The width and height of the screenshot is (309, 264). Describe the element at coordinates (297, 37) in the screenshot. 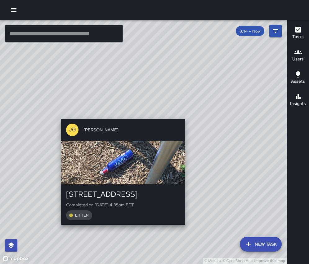

I see `h6: Tasks` at that location.